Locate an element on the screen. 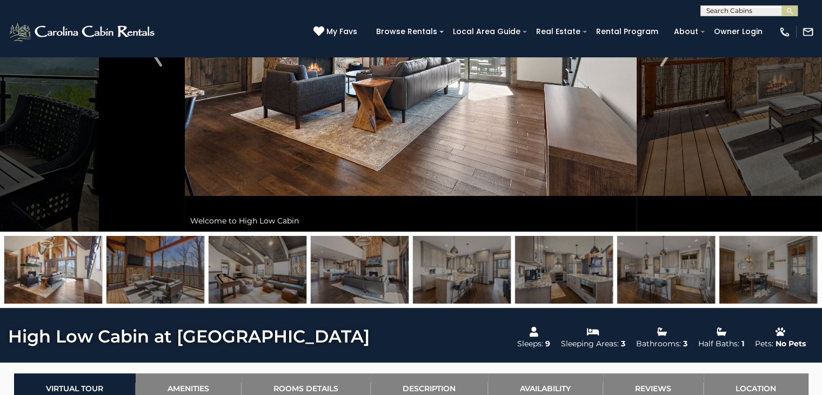 The width and height of the screenshot is (822, 395). img: 164046996 is located at coordinates (257, 269).